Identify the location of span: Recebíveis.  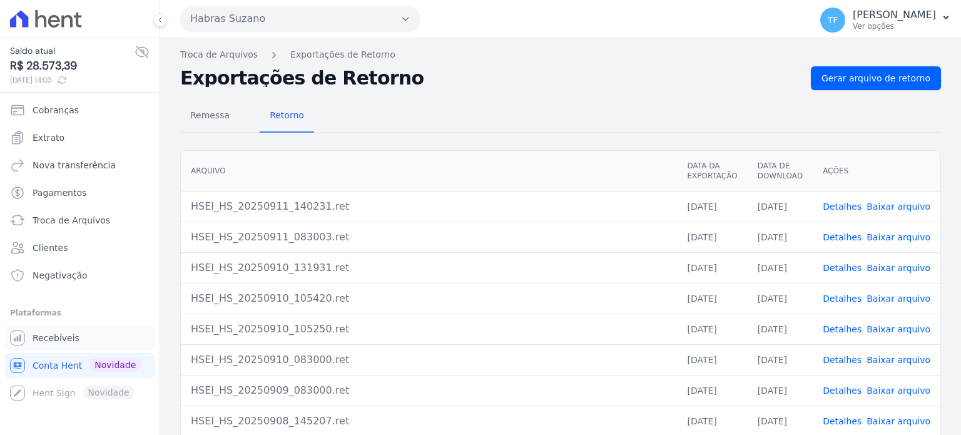
(56, 338).